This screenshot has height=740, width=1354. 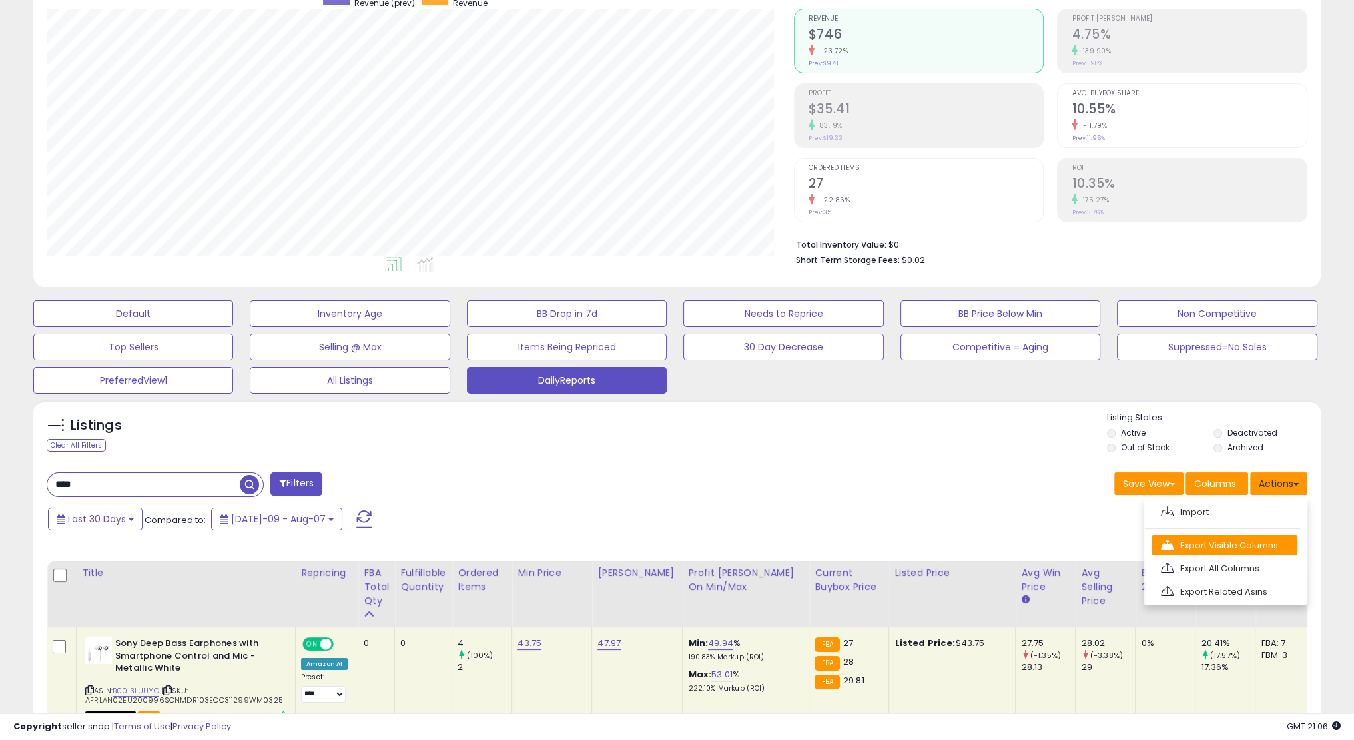 What do you see at coordinates (76, 445) in the screenshot?
I see `div: Clear All Filters` at bounding box center [76, 445].